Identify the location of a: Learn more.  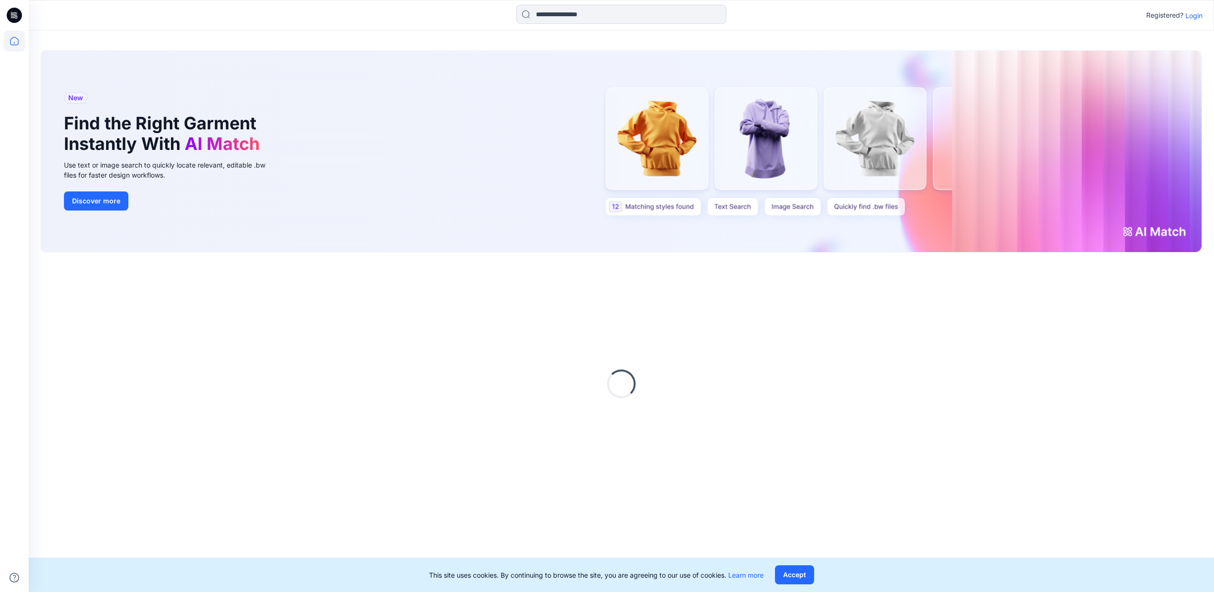
(746, 574).